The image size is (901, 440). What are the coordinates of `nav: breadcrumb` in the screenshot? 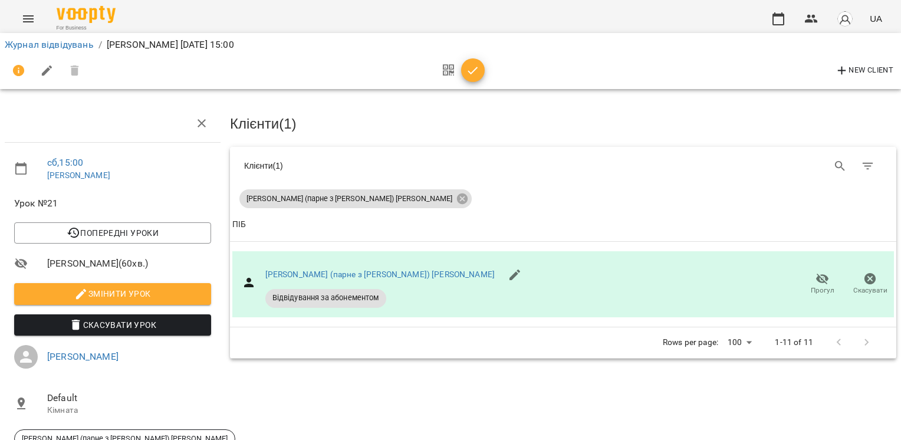 It's located at (451, 45).